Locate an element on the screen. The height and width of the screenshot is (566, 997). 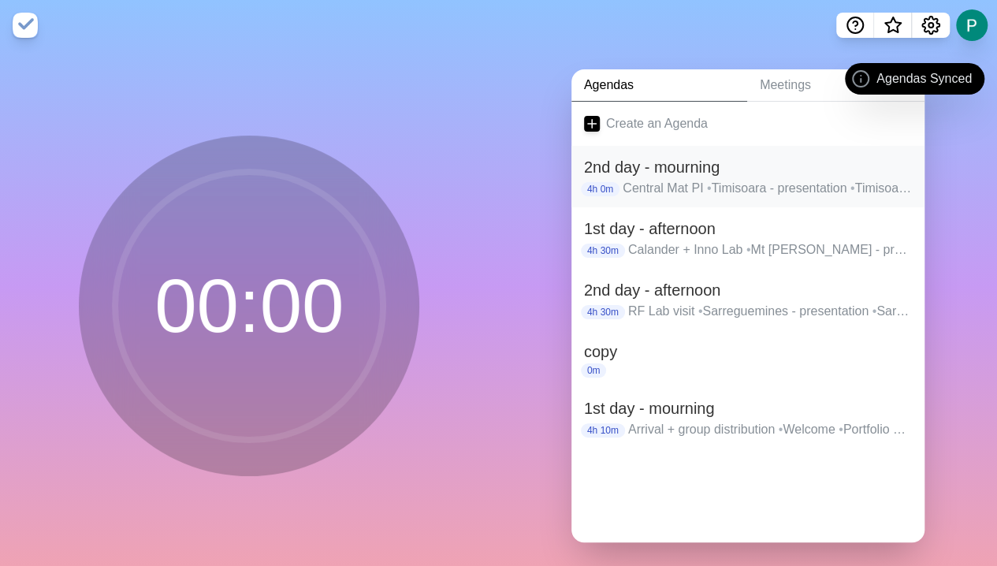
button: What’s new is located at coordinates (893, 25).